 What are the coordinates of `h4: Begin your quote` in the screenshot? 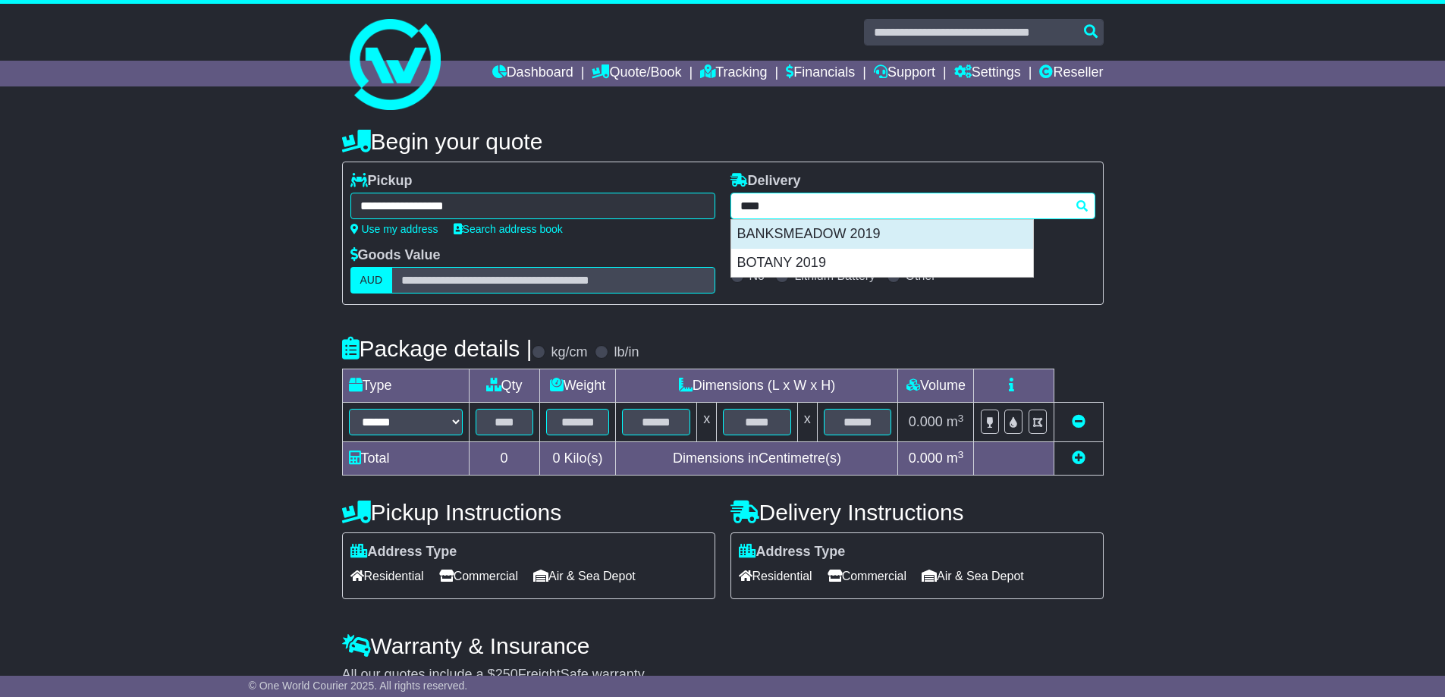 It's located at (723, 141).